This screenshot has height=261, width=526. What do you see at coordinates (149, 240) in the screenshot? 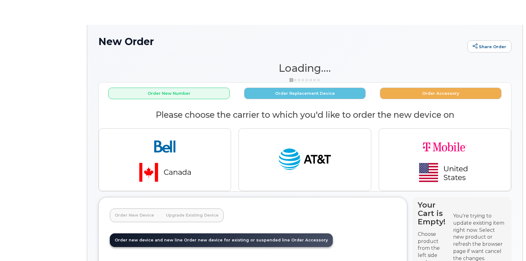
I see `span: Order new device and new line` at bounding box center [149, 240].